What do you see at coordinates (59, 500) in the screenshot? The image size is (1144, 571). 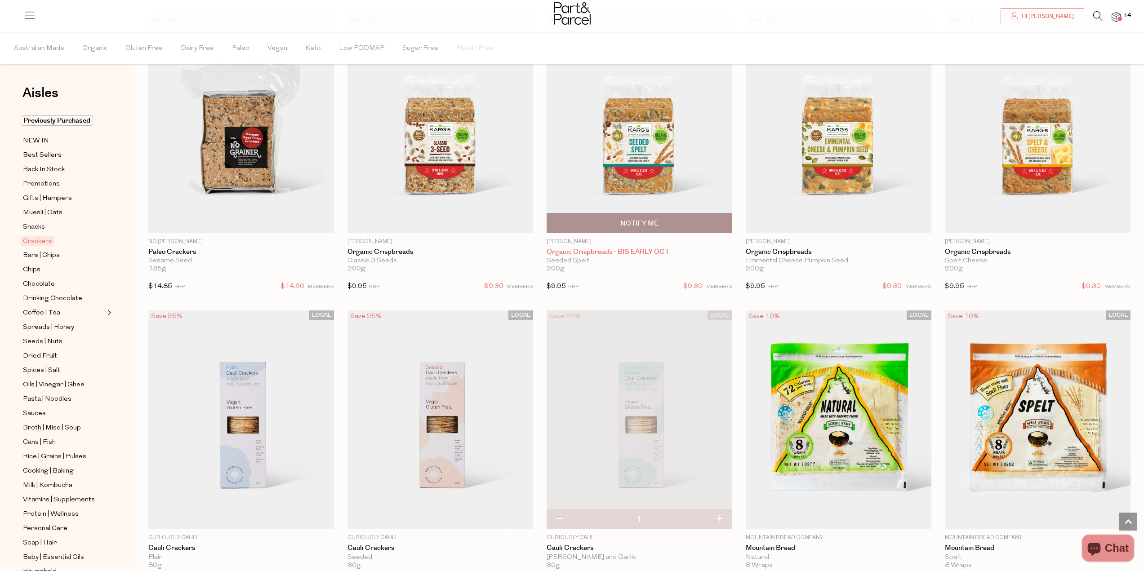 I see `span: Vitamins | Supplements` at bounding box center [59, 500].